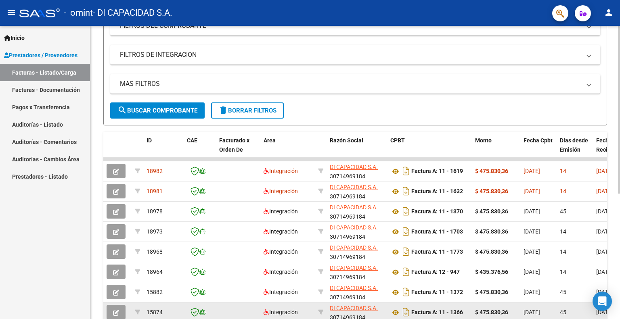 The height and width of the screenshot is (319, 620). I want to click on datatable-header-cell: ID, so click(163, 150).